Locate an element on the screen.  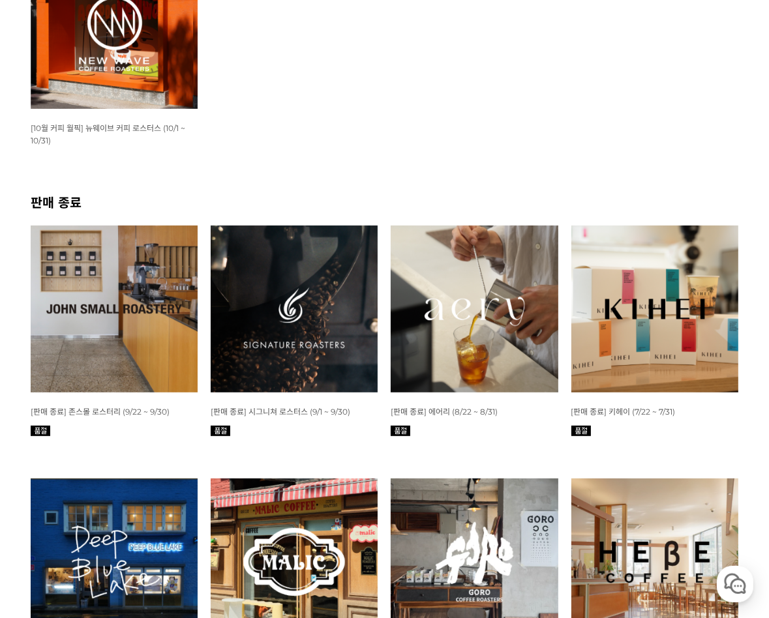
span: [판매 종료] 존스몰 로스터리 (9/22 ~ 9/30) is located at coordinates (100, 412).